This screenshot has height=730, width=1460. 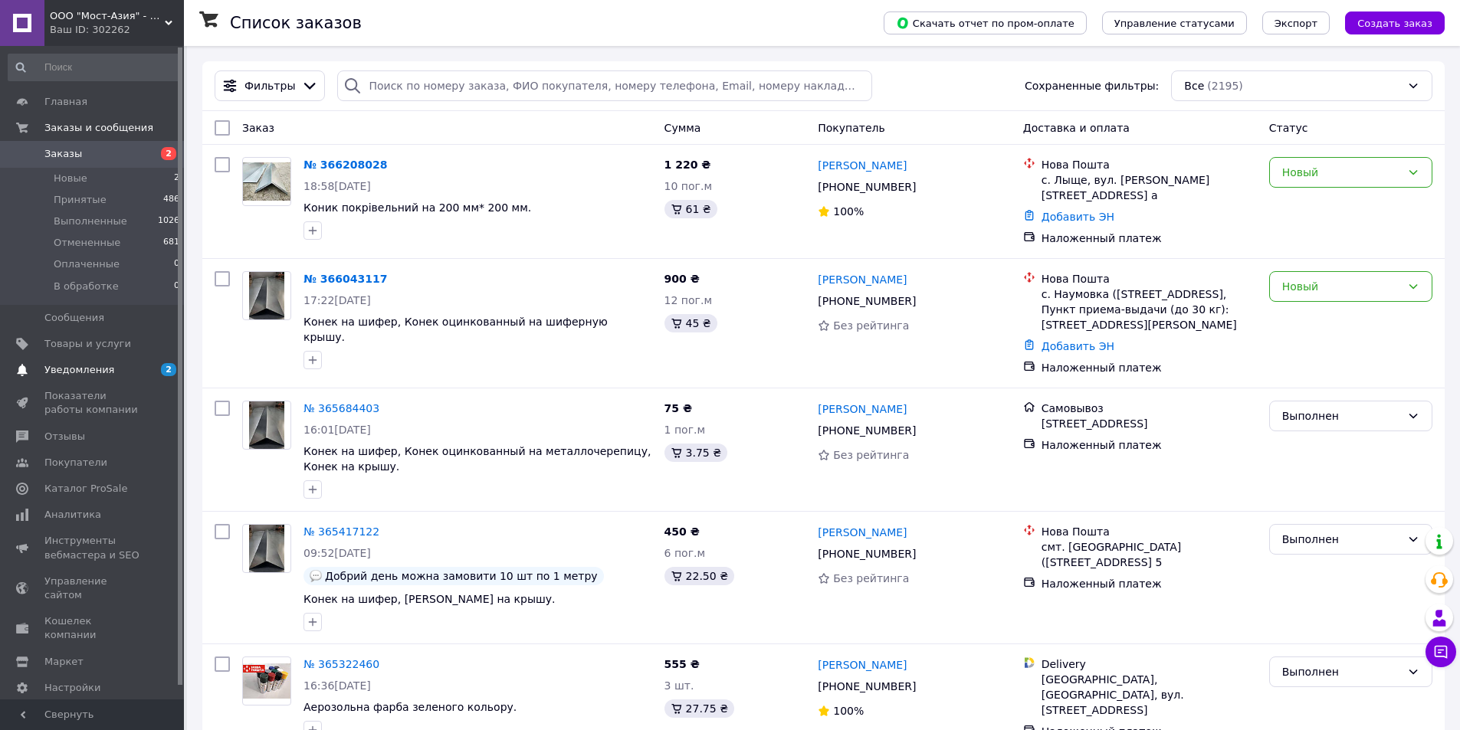 I want to click on span: ООО "Мост-Азия" - профнастил, металлочерепица от производителя по лучшей цене!, so click(x=107, y=16).